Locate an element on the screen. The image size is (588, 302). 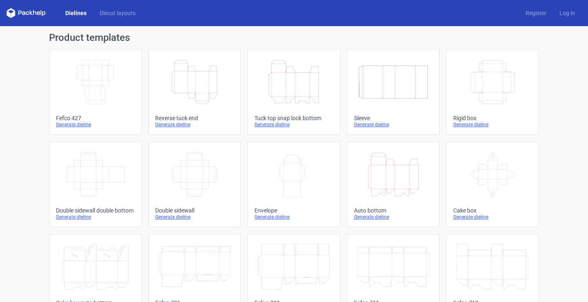
a: Fefco 427Generate dieline is located at coordinates (95, 92).